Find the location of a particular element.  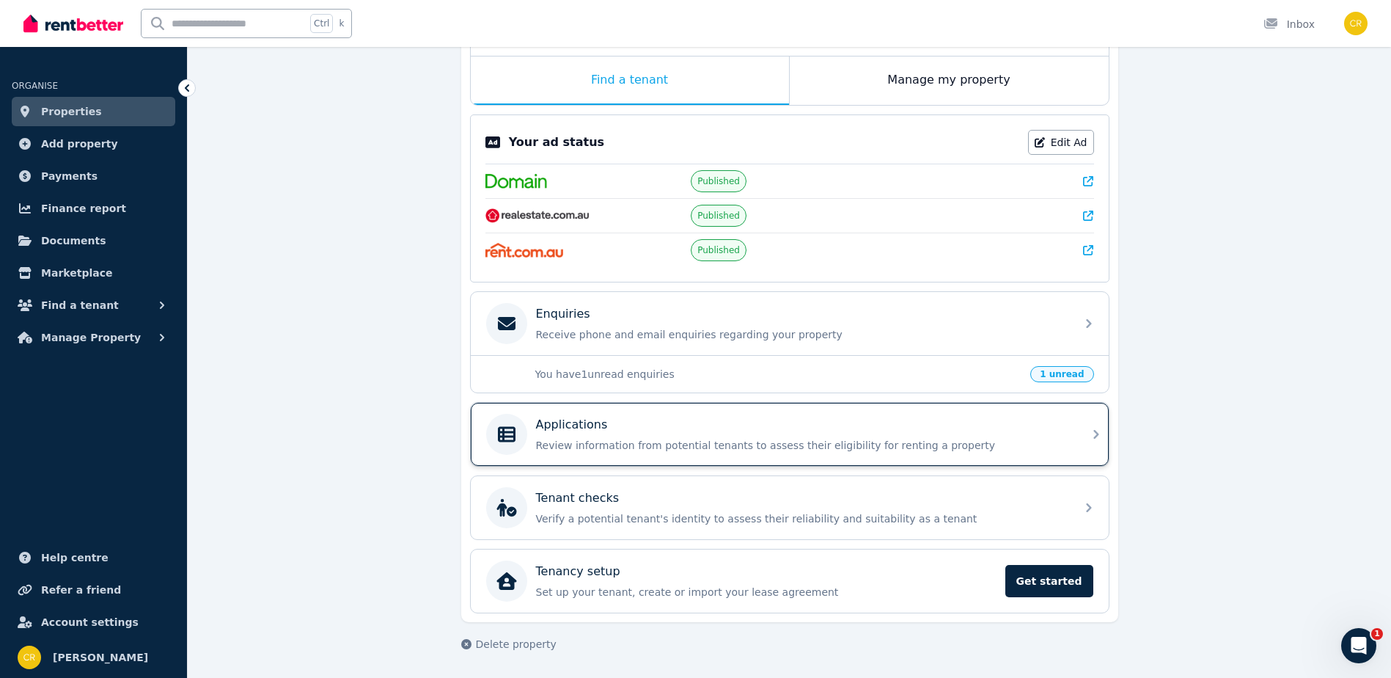

p: Set up your tenant, create or import your lease agreement is located at coordinates (766, 592).